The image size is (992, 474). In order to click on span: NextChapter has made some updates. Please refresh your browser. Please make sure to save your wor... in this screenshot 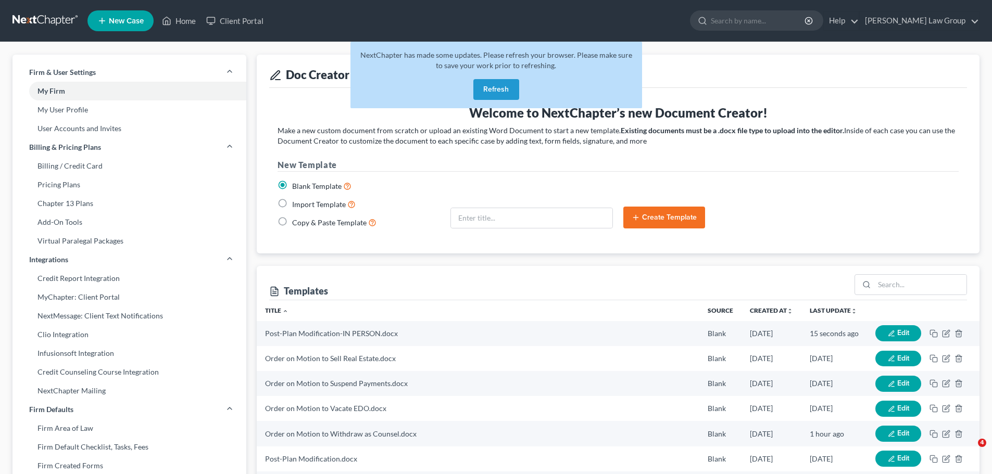, I will do `click(496, 60)`.